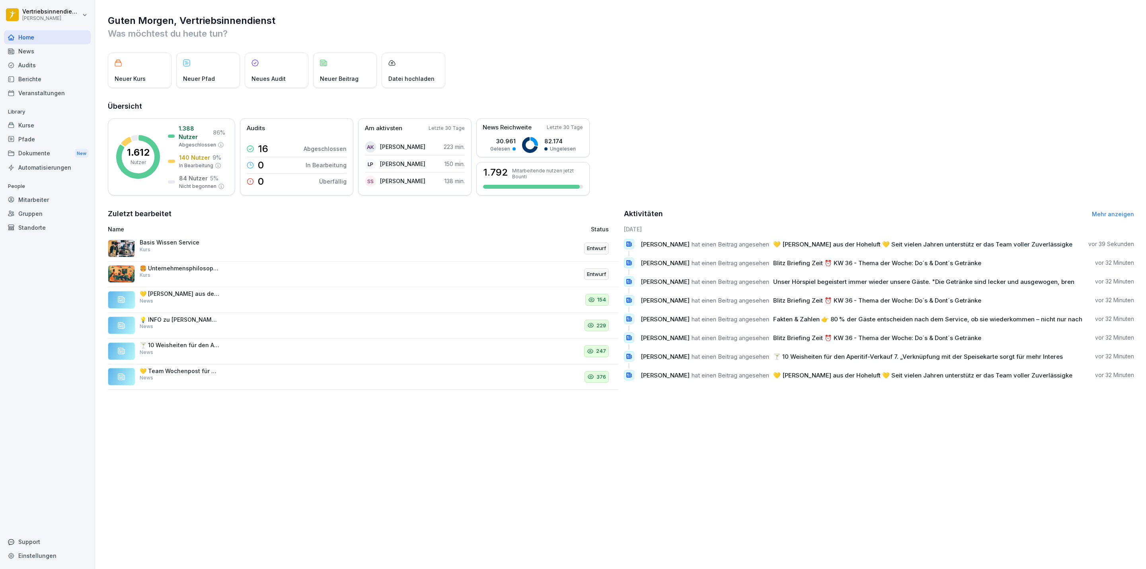 The height and width of the screenshot is (569, 1146). Describe the element at coordinates (47, 51) in the screenshot. I see `div: News` at that location.